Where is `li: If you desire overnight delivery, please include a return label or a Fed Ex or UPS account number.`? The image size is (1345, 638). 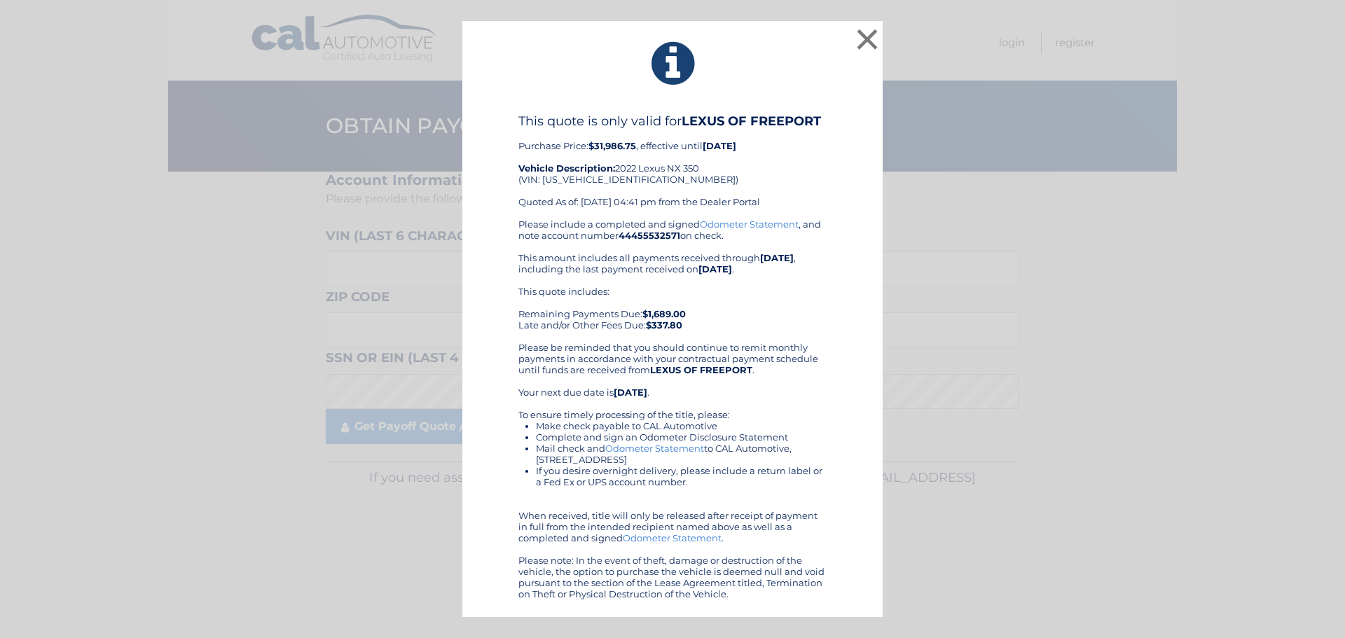 li: If you desire overnight delivery, please include a return label or a Fed Ex or UPS account number. is located at coordinates (681, 476).